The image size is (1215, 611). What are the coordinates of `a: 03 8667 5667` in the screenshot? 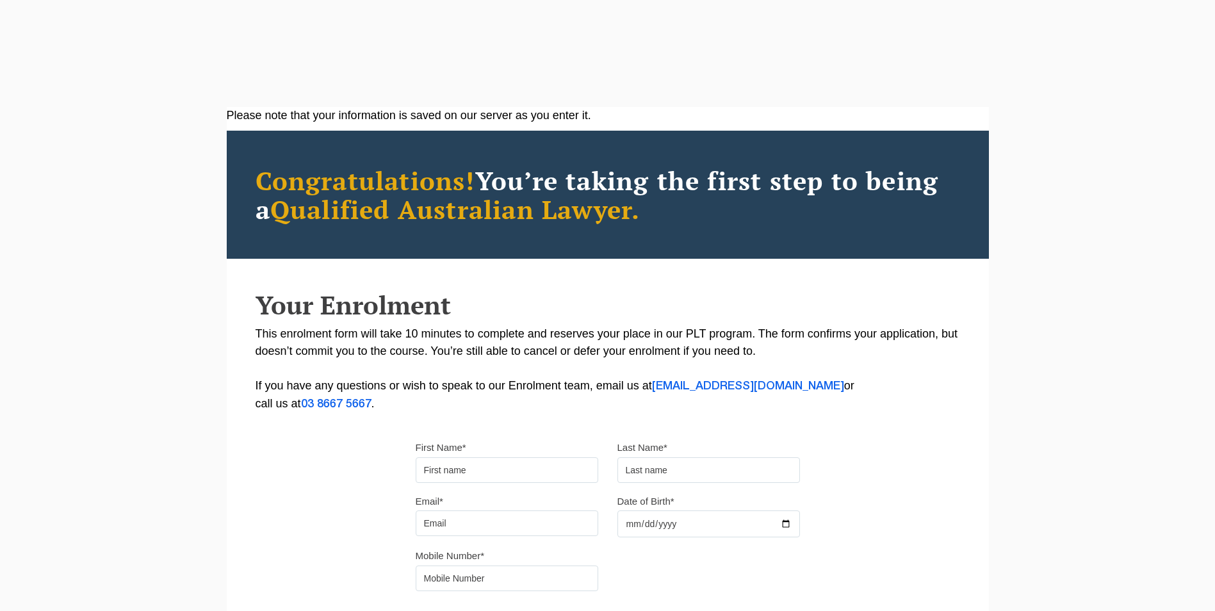 It's located at (336, 404).